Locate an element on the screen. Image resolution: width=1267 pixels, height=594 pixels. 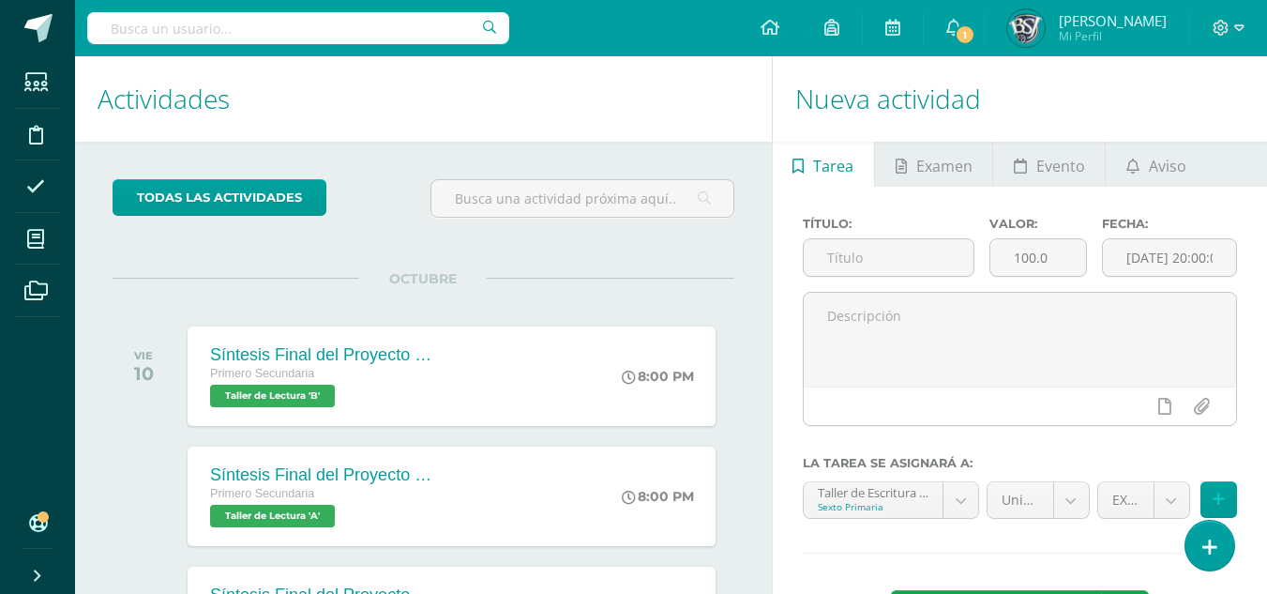
span: EXAMEN (30.0pts) is located at coordinates (1126, 500).